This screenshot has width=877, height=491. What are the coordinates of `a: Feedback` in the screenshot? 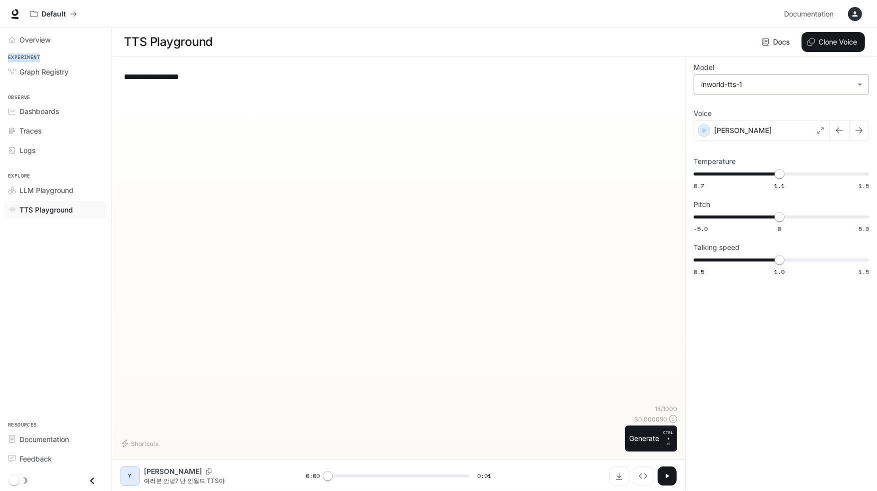 It's located at (55, 458).